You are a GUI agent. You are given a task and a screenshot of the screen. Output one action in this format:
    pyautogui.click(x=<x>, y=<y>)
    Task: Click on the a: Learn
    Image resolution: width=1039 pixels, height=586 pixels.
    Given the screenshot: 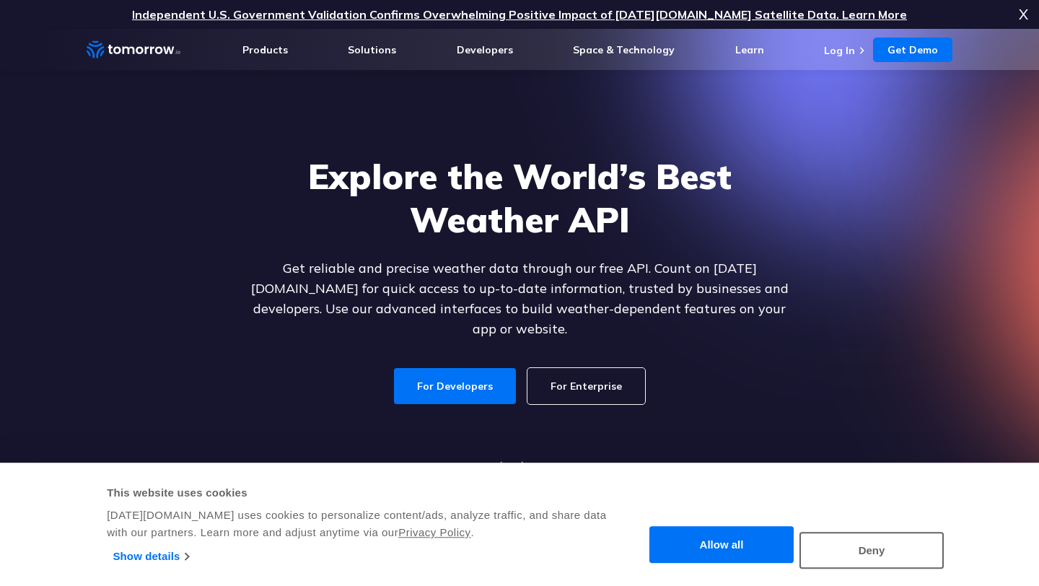 What is the action you would take?
    pyautogui.click(x=750, y=50)
    